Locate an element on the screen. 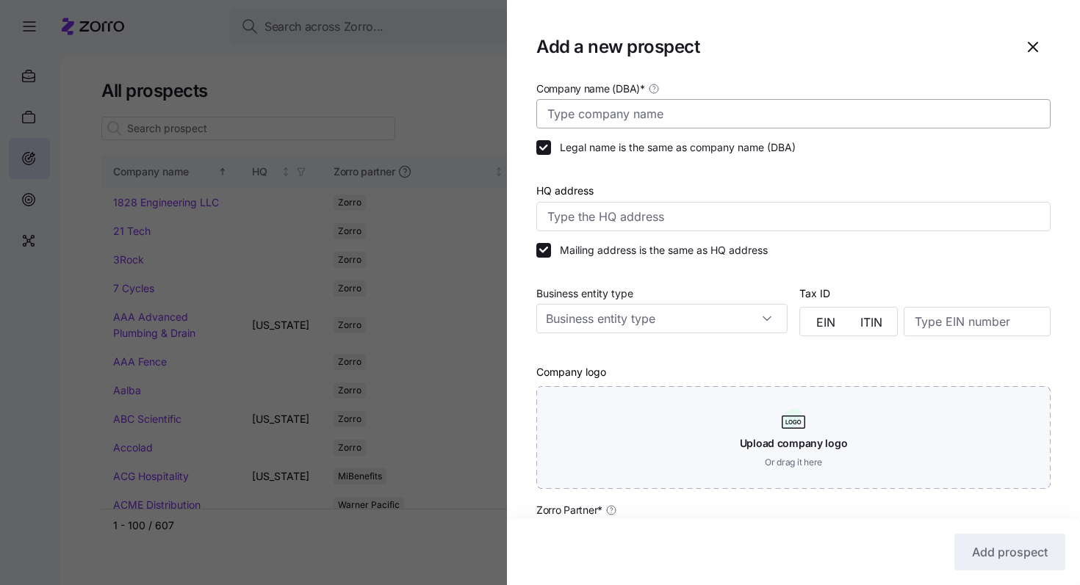 The height and width of the screenshot is (585, 1080). button: Add prospect is located at coordinates (1009, 552).